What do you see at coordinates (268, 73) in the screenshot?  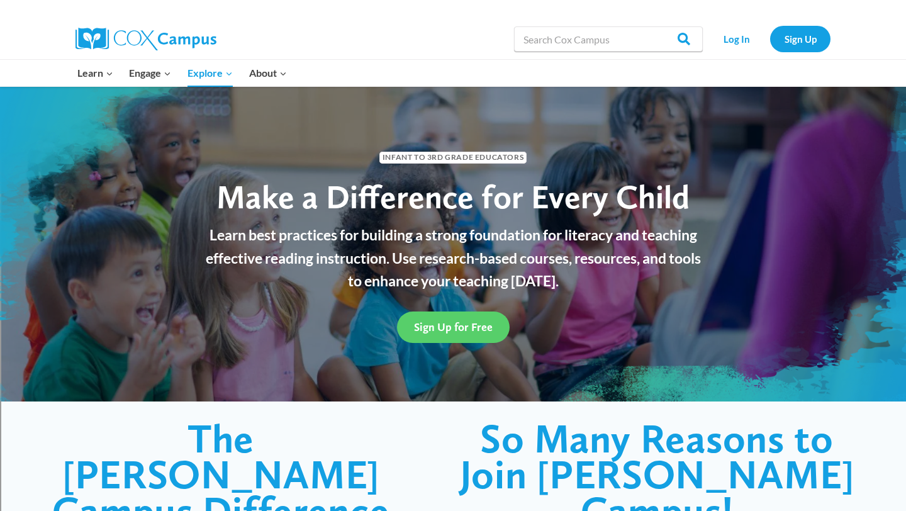 I see `span: About` at bounding box center [268, 73].